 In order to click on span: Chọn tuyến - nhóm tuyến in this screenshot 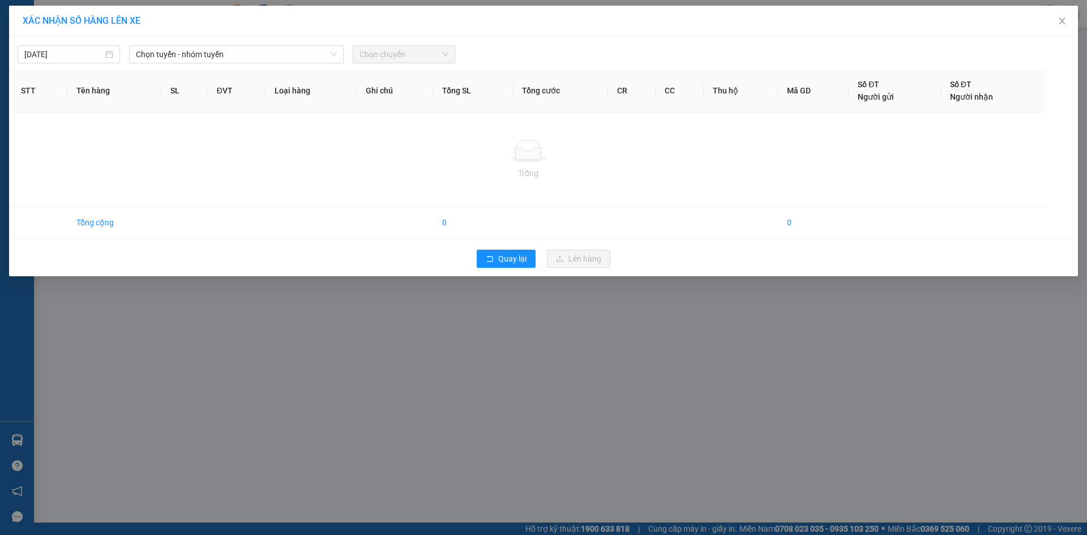, I will do `click(236, 54)`.